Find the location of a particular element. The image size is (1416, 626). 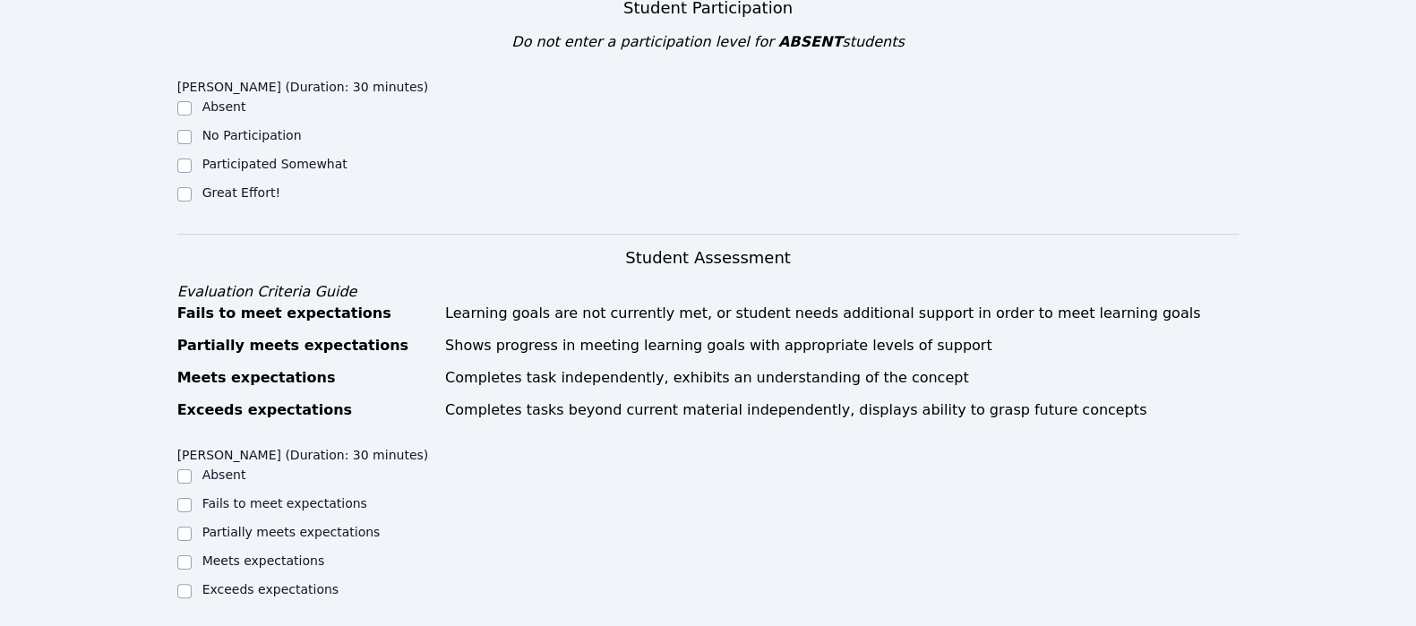

label: Participated Somewhat is located at coordinates (275, 164).